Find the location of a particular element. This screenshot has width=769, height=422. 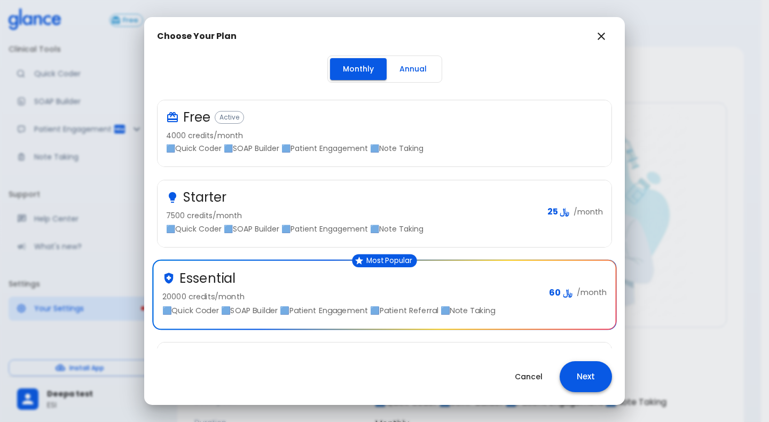

button: Cancel is located at coordinates (528, 377).